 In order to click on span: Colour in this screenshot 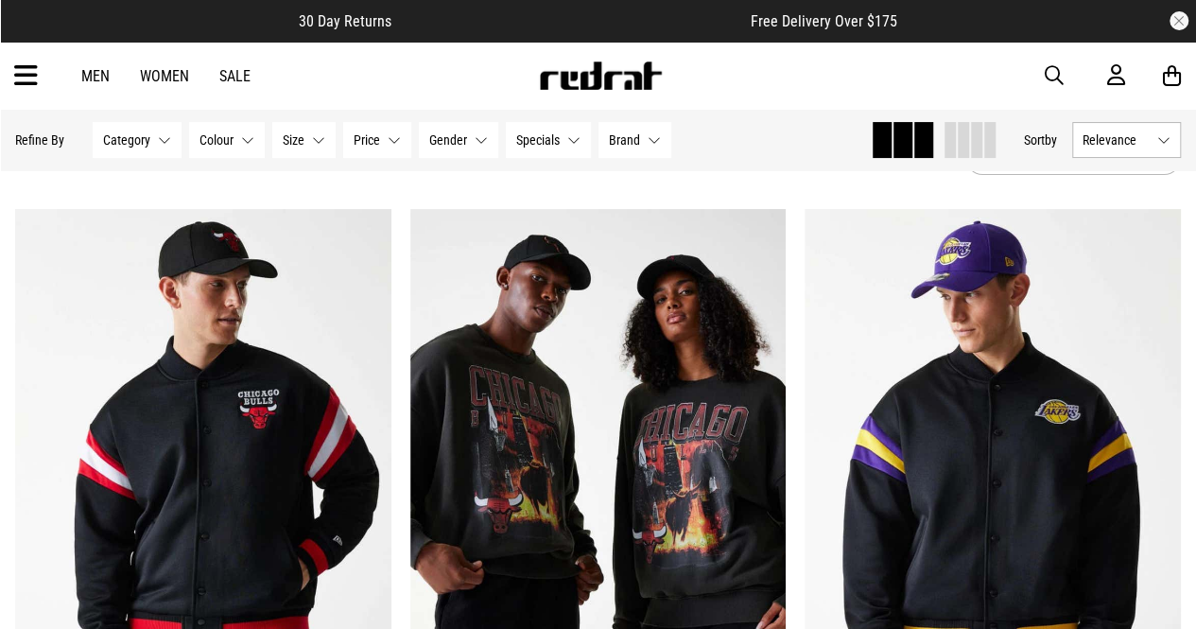, I will do `click(216, 140)`.